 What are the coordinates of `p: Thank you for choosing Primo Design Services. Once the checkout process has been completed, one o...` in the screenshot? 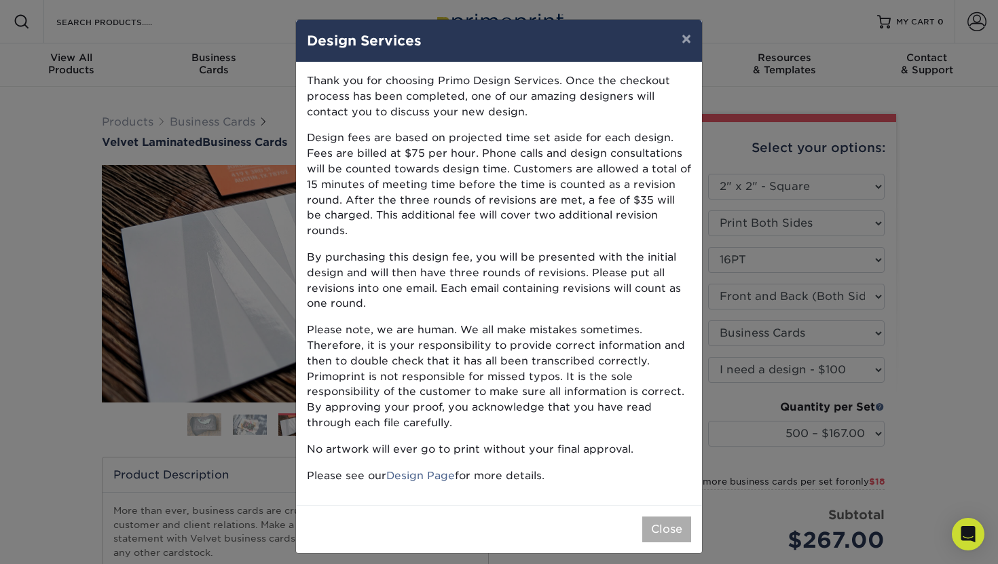 It's located at (499, 96).